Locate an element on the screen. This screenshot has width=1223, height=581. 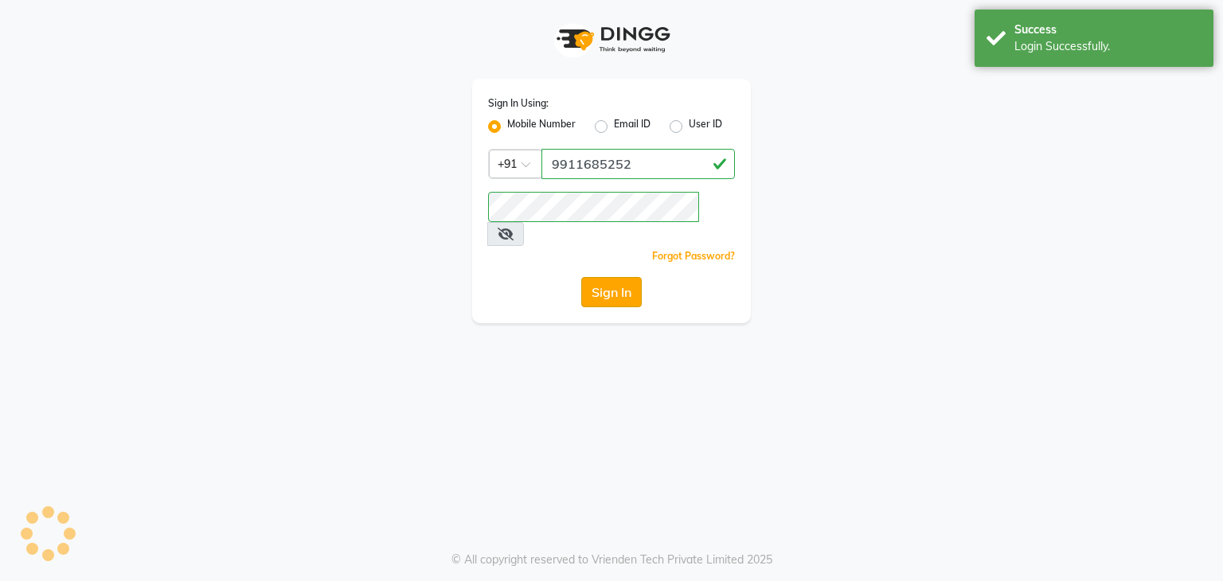
div: Login Successfully. is located at coordinates (1107, 46).